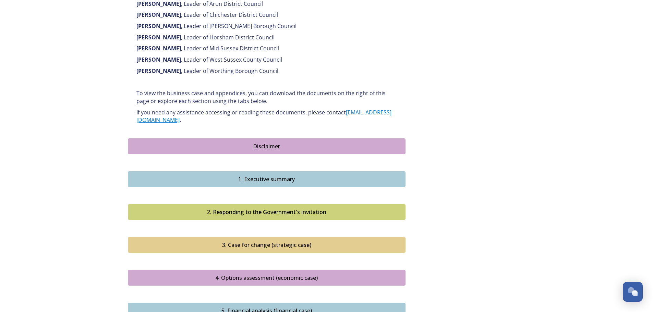  What do you see at coordinates (267, 60) in the screenshot?
I see `p: , Leader of West Sussex County Council` at bounding box center [267, 60].